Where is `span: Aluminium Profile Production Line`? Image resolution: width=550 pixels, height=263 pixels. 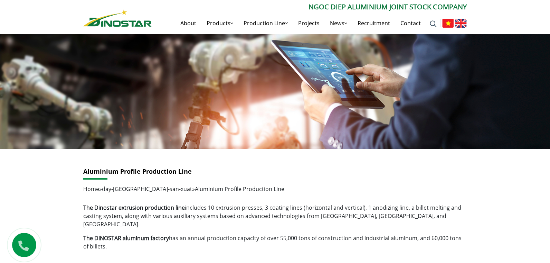 span: Aluminium Profile Production Line is located at coordinates (239, 189).